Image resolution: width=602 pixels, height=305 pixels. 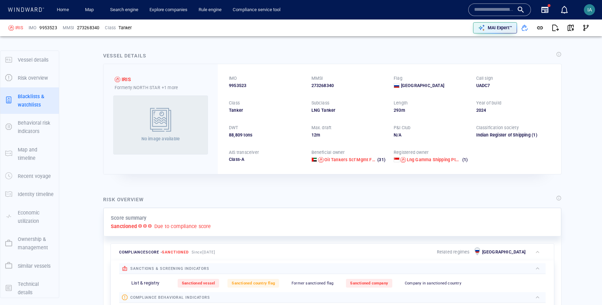 I want to click on span: m, so click(x=318, y=135).